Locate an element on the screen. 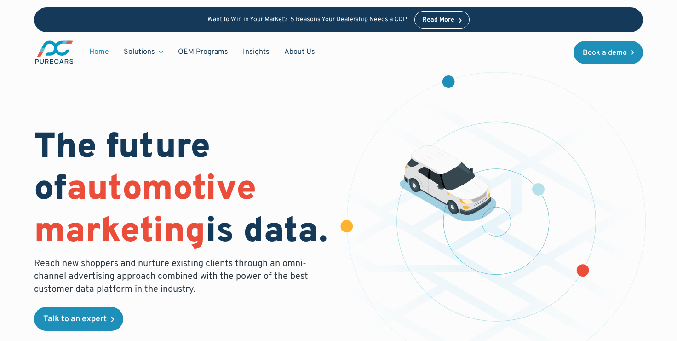 The image size is (677, 341). div: Book a demo is located at coordinates (605, 53).